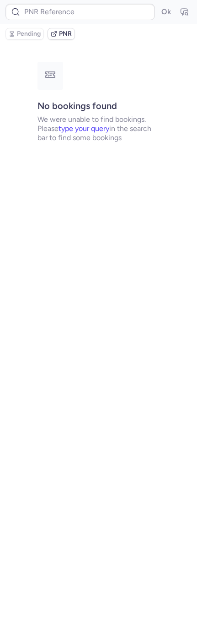 The image size is (197, 643). What do you see at coordinates (99, 120) in the screenshot?
I see `p: We were unable to find bookings.` at bounding box center [99, 120].